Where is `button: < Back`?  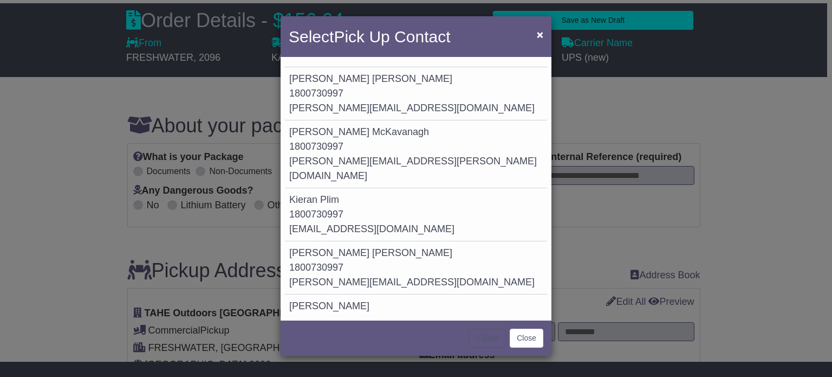 button: < Back is located at coordinates (487, 338).